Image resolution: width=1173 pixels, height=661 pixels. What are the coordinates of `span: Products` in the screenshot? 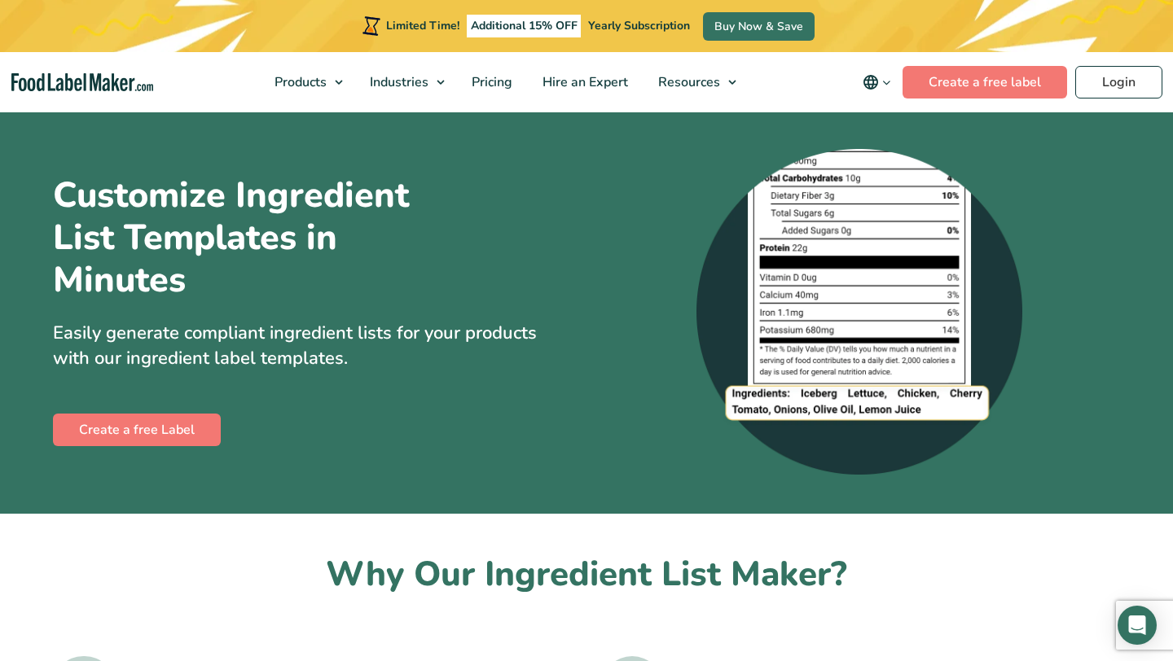 It's located at (299, 82).